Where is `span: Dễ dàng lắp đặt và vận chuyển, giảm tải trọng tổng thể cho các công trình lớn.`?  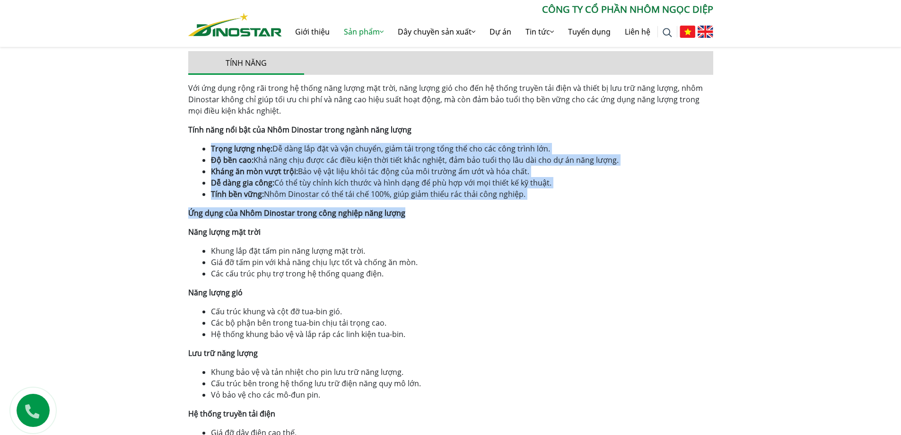 span: Dễ dàng lắp đặt và vận chuyển, giảm tải trọng tổng thể cho các công trình lớn. is located at coordinates (411, 149).